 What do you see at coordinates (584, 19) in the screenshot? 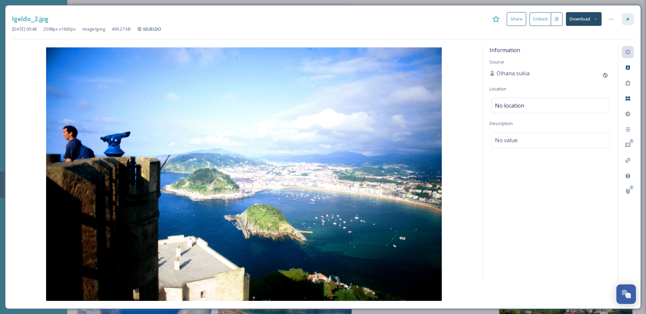
I see `button: Download` at bounding box center [584, 19].